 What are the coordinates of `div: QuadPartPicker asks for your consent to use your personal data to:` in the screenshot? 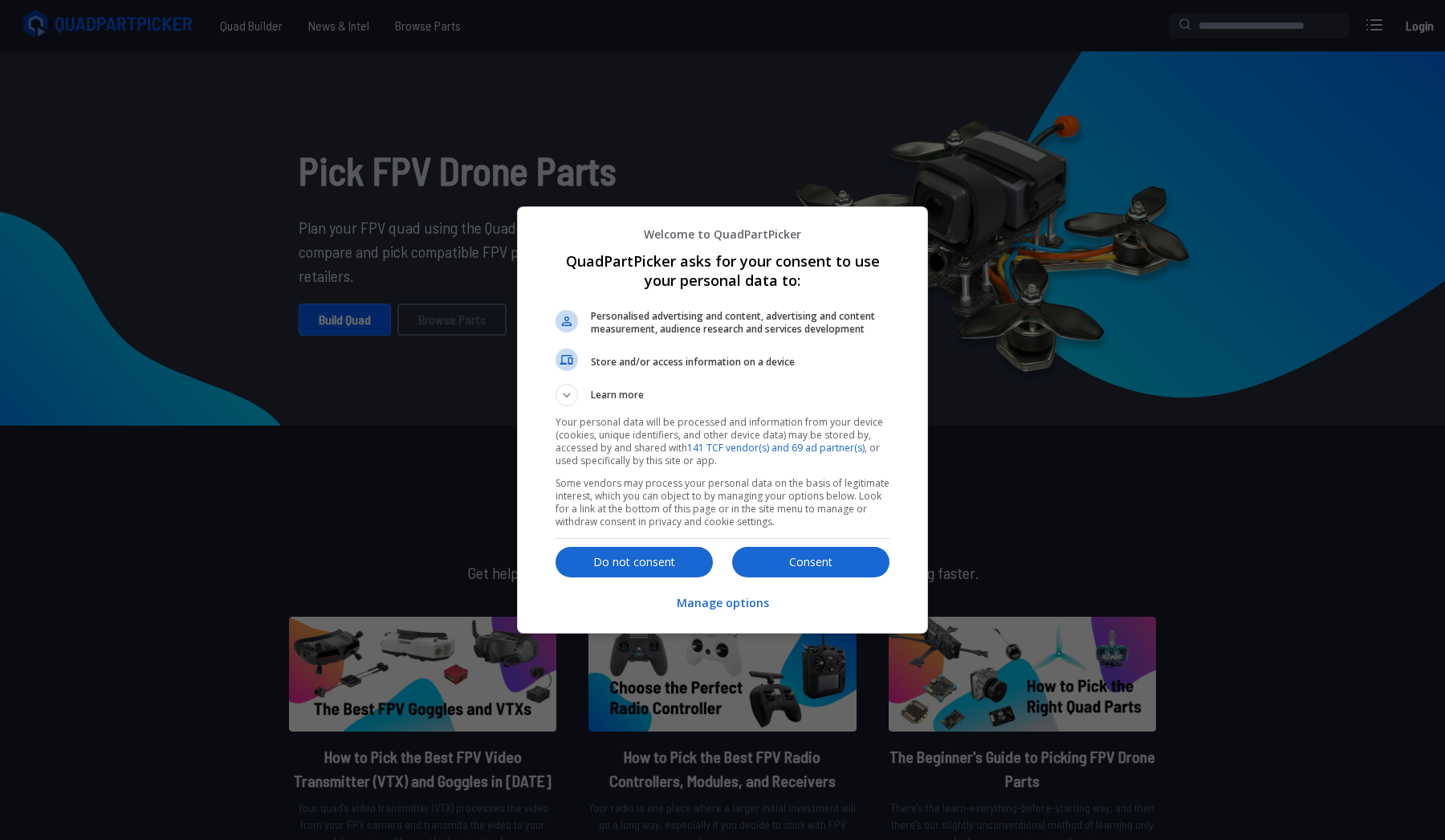 It's located at (722, 420).